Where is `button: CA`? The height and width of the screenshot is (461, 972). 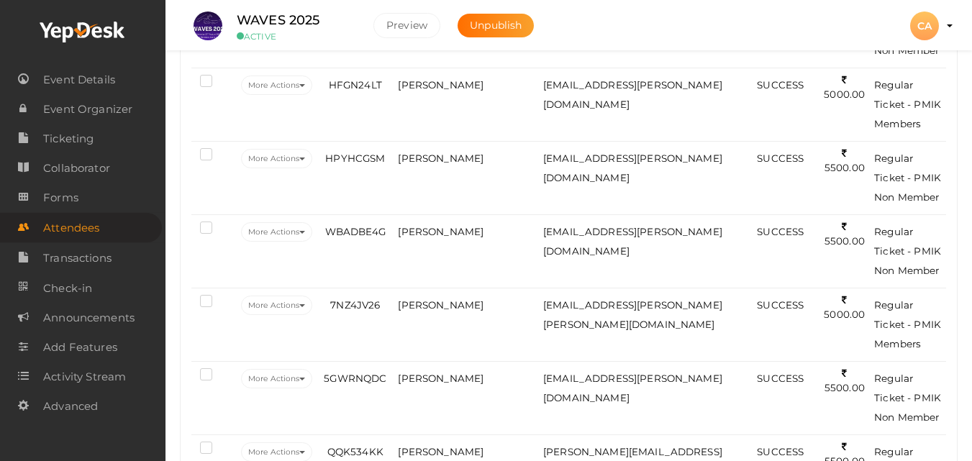
button: CA is located at coordinates (924, 26).